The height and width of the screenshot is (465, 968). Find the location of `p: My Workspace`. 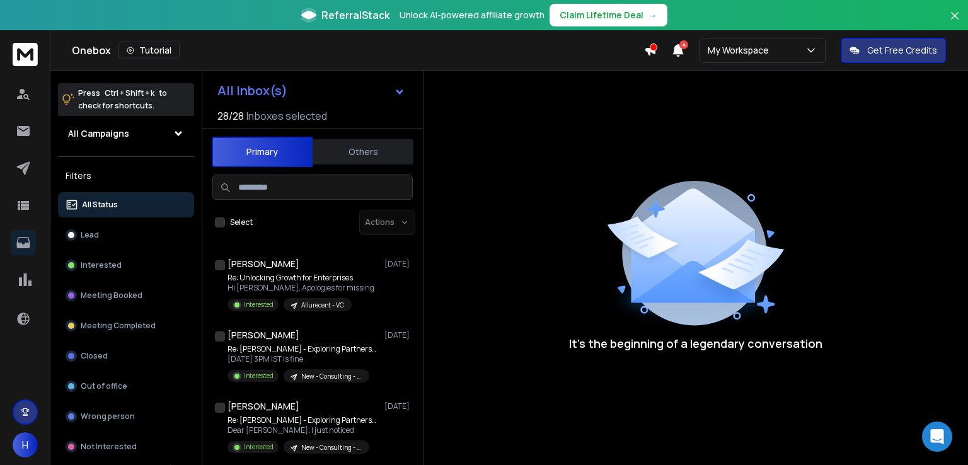

p: My Workspace is located at coordinates (741, 50).